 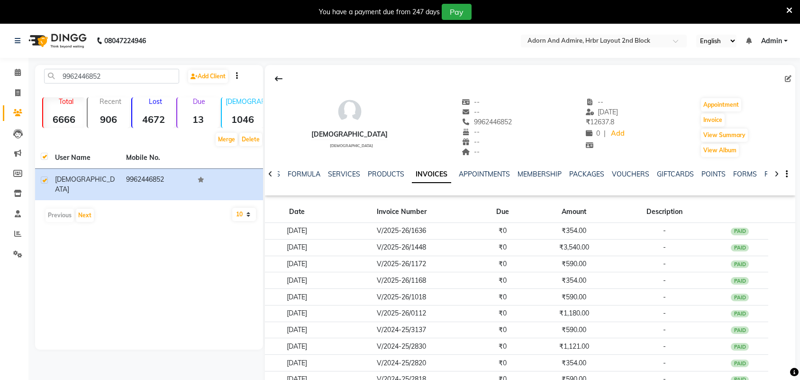 I want to click on a: GIFTCARDS, so click(x=676, y=174).